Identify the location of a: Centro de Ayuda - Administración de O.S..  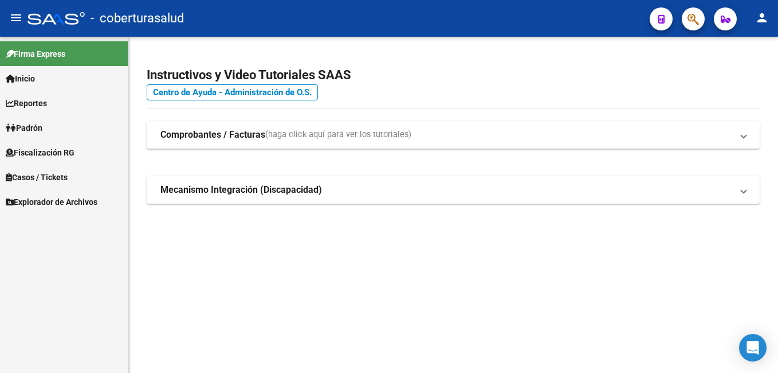
(232, 92).